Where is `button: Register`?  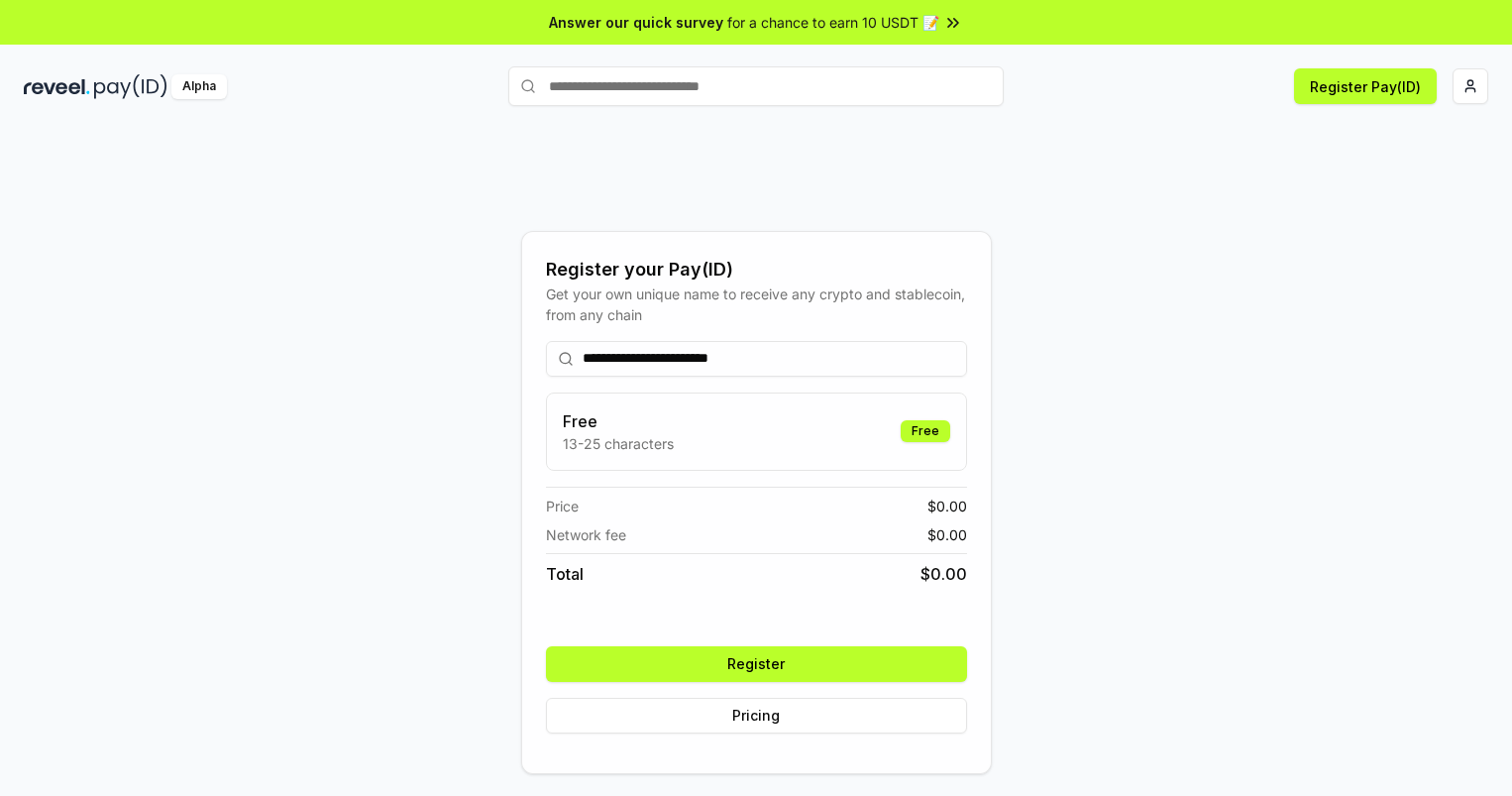 button: Register is located at coordinates (756, 664).